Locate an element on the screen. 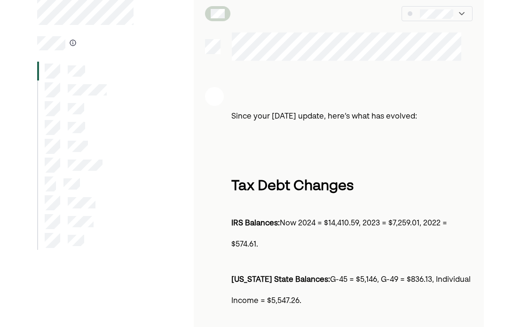 Image resolution: width=521 pixels, height=327 pixels. span: G-45 = $5,146, G-49 = $836.13, Individual Income = $5,547.26. is located at coordinates (351, 290).